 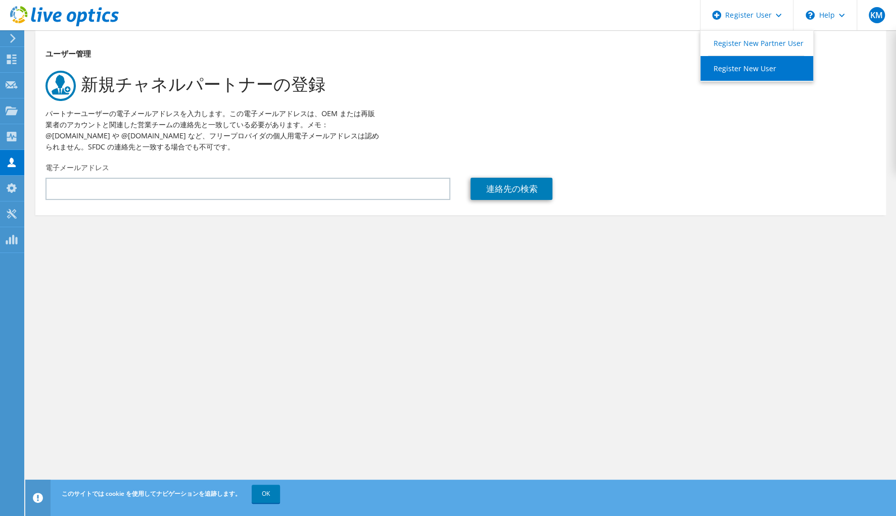 I want to click on b: メモ：, so click(x=318, y=124).